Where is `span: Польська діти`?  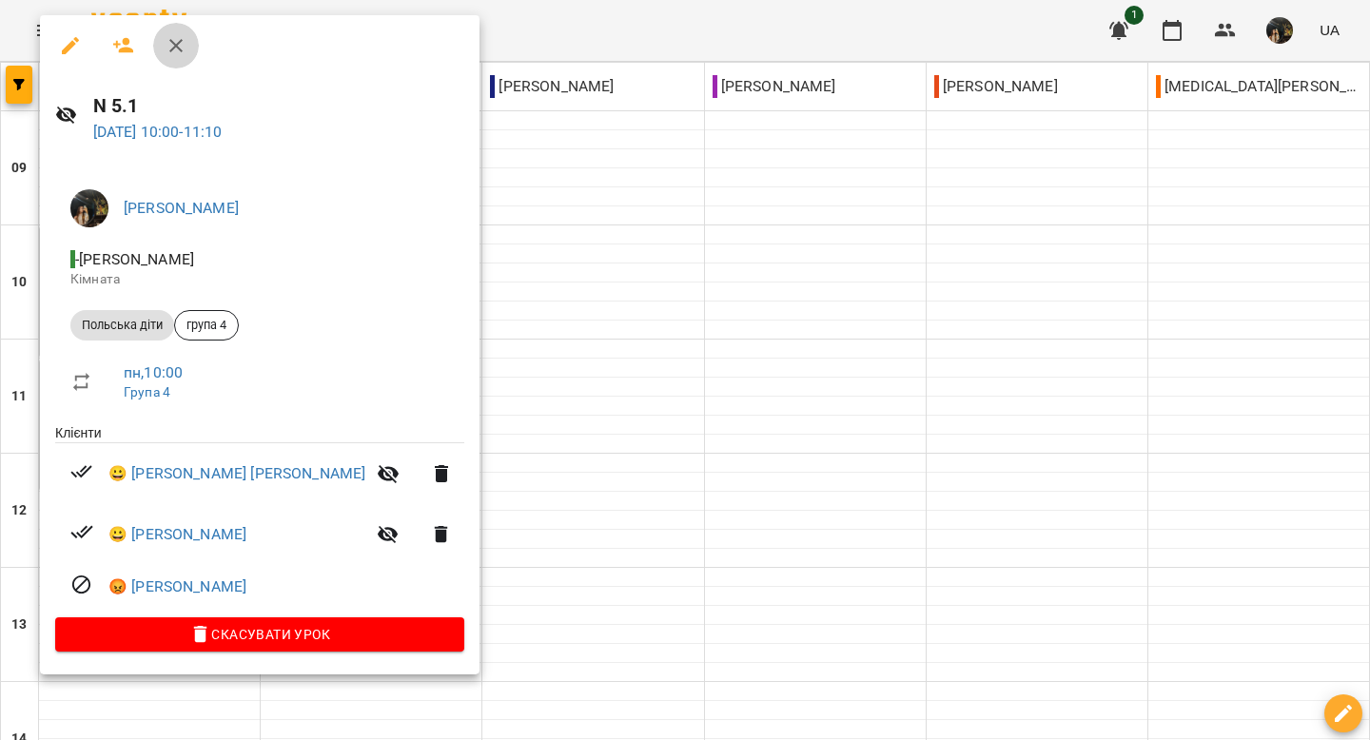 span: Польська діти is located at coordinates (122, 325).